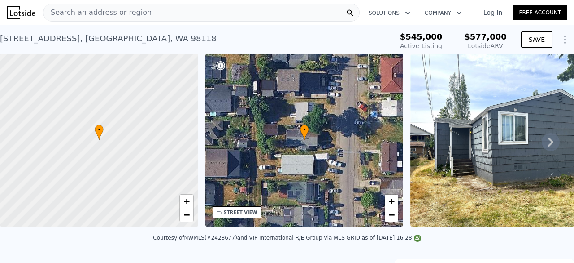 This screenshot has width=574, height=263. What do you see at coordinates (540, 13) in the screenshot?
I see `a: Free Account` at bounding box center [540, 13].